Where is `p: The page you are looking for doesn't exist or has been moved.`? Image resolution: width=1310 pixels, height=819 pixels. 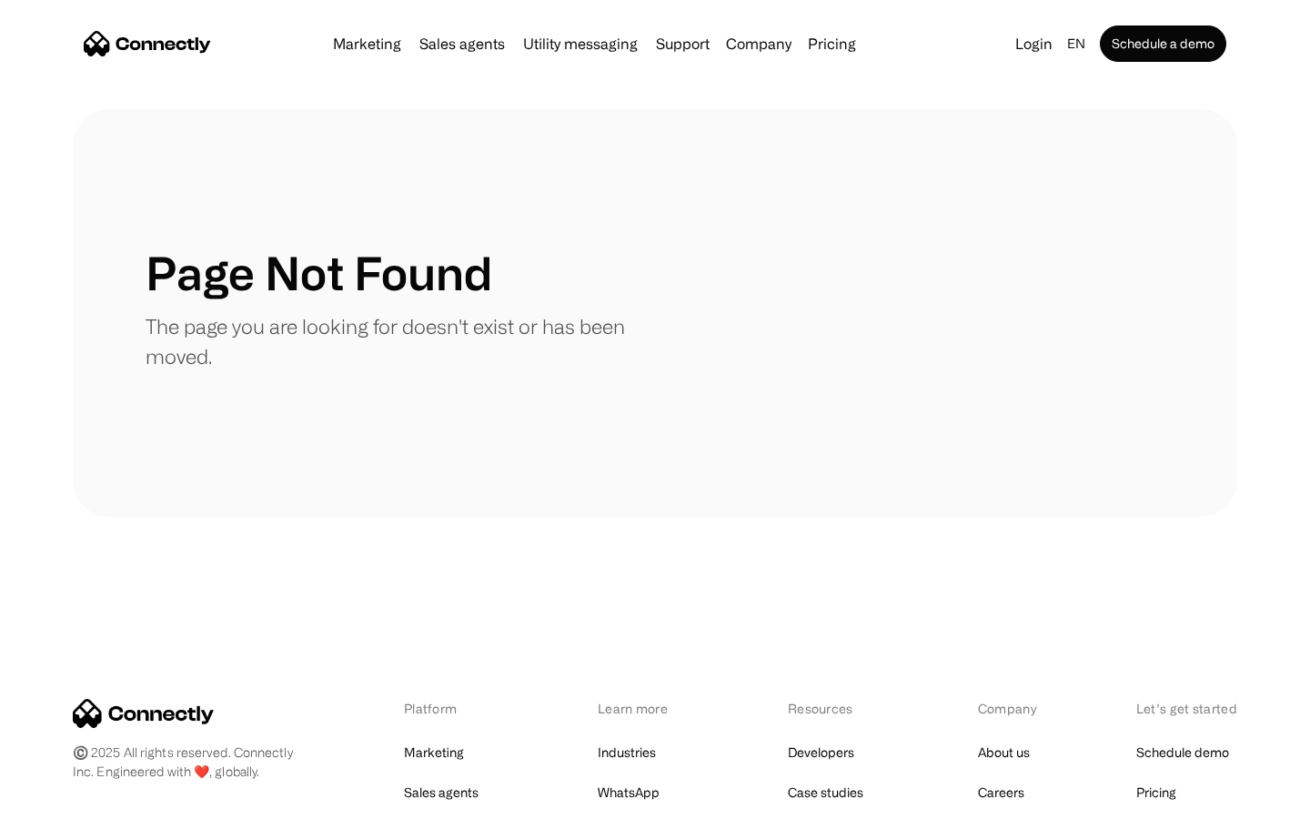 p: The page you are looking for doesn't exist or has been moved. is located at coordinates (400, 341).